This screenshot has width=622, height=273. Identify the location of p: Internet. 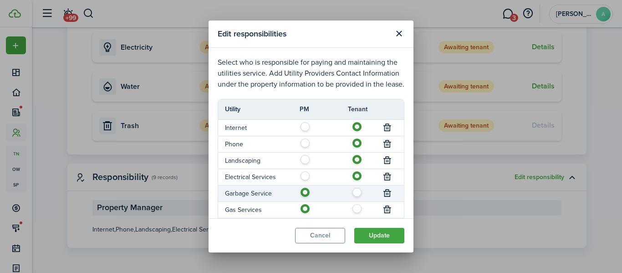
(255, 127).